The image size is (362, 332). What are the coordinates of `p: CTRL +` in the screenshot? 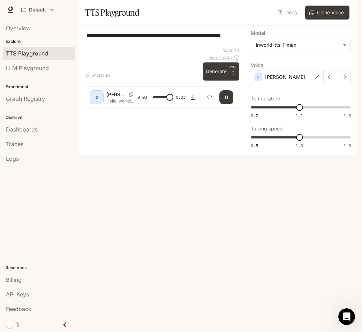 It's located at (233, 69).